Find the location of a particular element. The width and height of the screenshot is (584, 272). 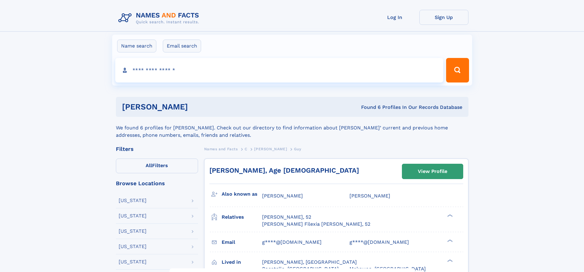

input: search input is located at coordinates (279, 70).